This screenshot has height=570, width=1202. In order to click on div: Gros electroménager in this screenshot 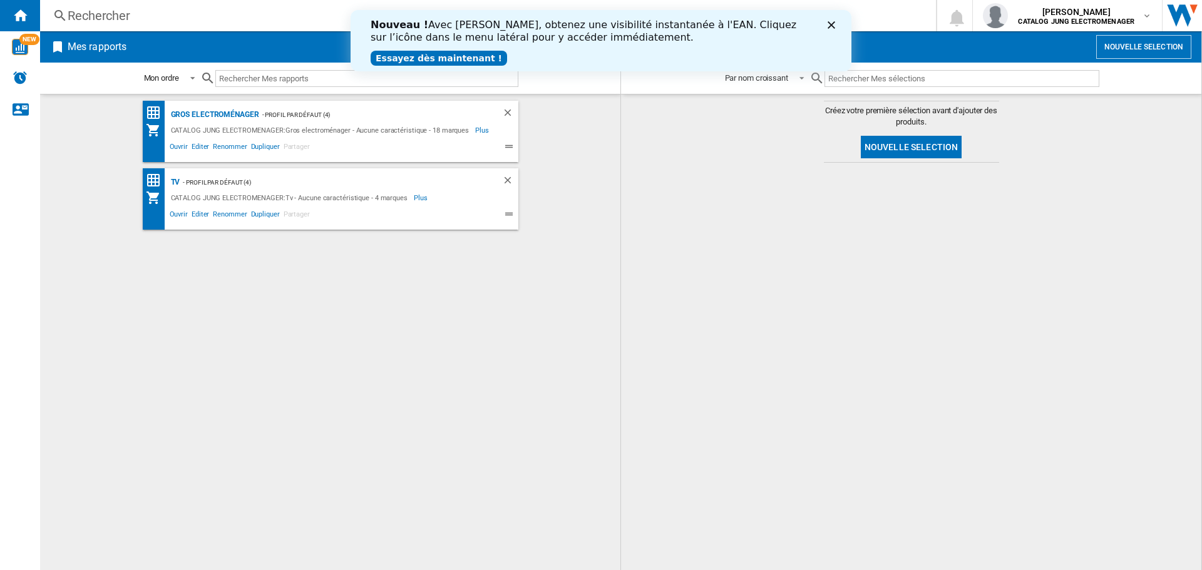, I will do `click(214, 115)`.